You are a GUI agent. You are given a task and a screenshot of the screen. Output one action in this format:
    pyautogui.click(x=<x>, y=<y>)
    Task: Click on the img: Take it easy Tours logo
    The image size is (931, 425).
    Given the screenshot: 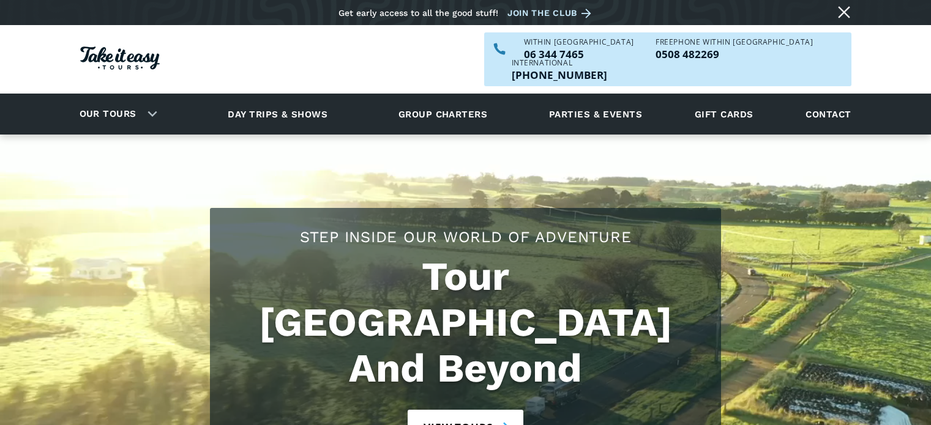 What is the action you would take?
    pyautogui.click(x=120, y=58)
    